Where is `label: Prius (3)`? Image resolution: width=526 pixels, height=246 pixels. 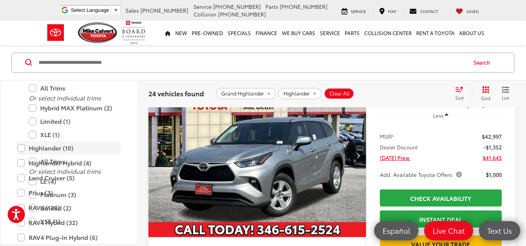 label: Prius (3) is located at coordinates (69, 193).